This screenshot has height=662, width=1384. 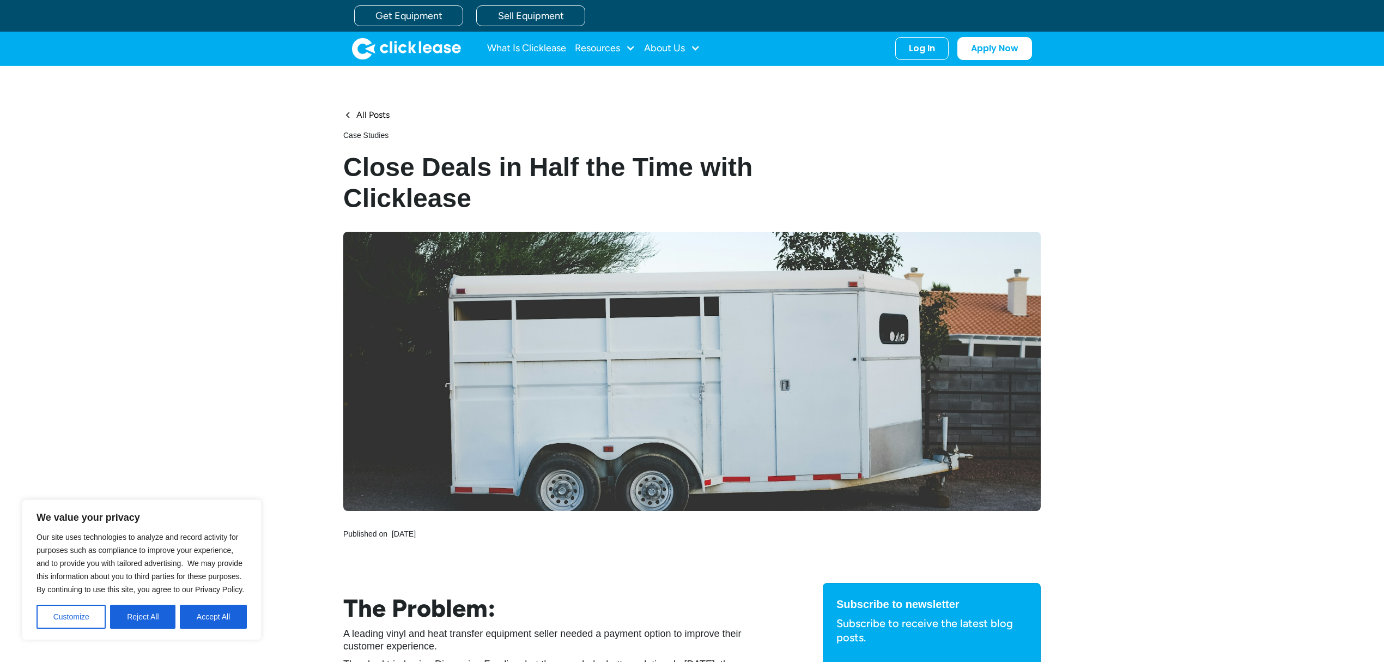 What do you see at coordinates (932, 630) in the screenshot?
I see `p: Subscribe to receive the latest blog posts.` at bounding box center [932, 630].